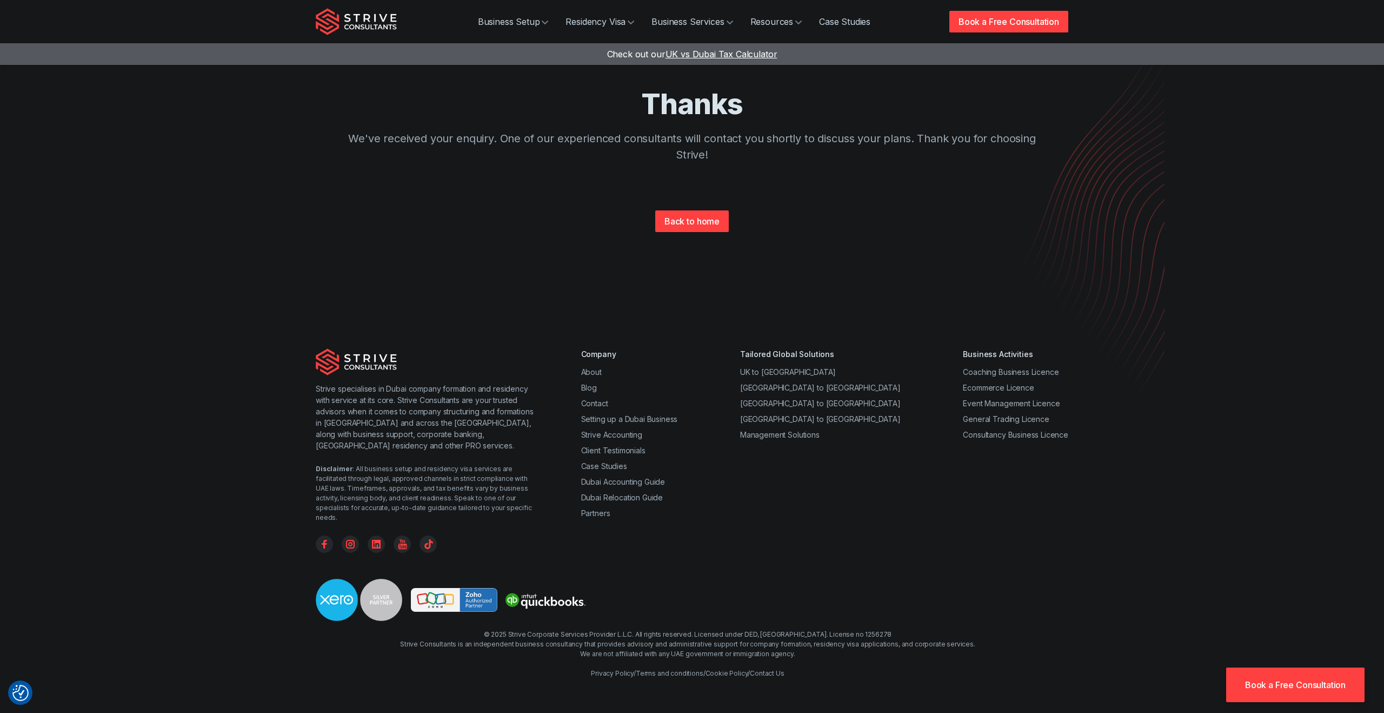 The image size is (1384, 713). What do you see at coordinates (545, 600) in the screenshot?
I see `img: Strive is a quickbooks Partner` at bounding box center [545, 600].